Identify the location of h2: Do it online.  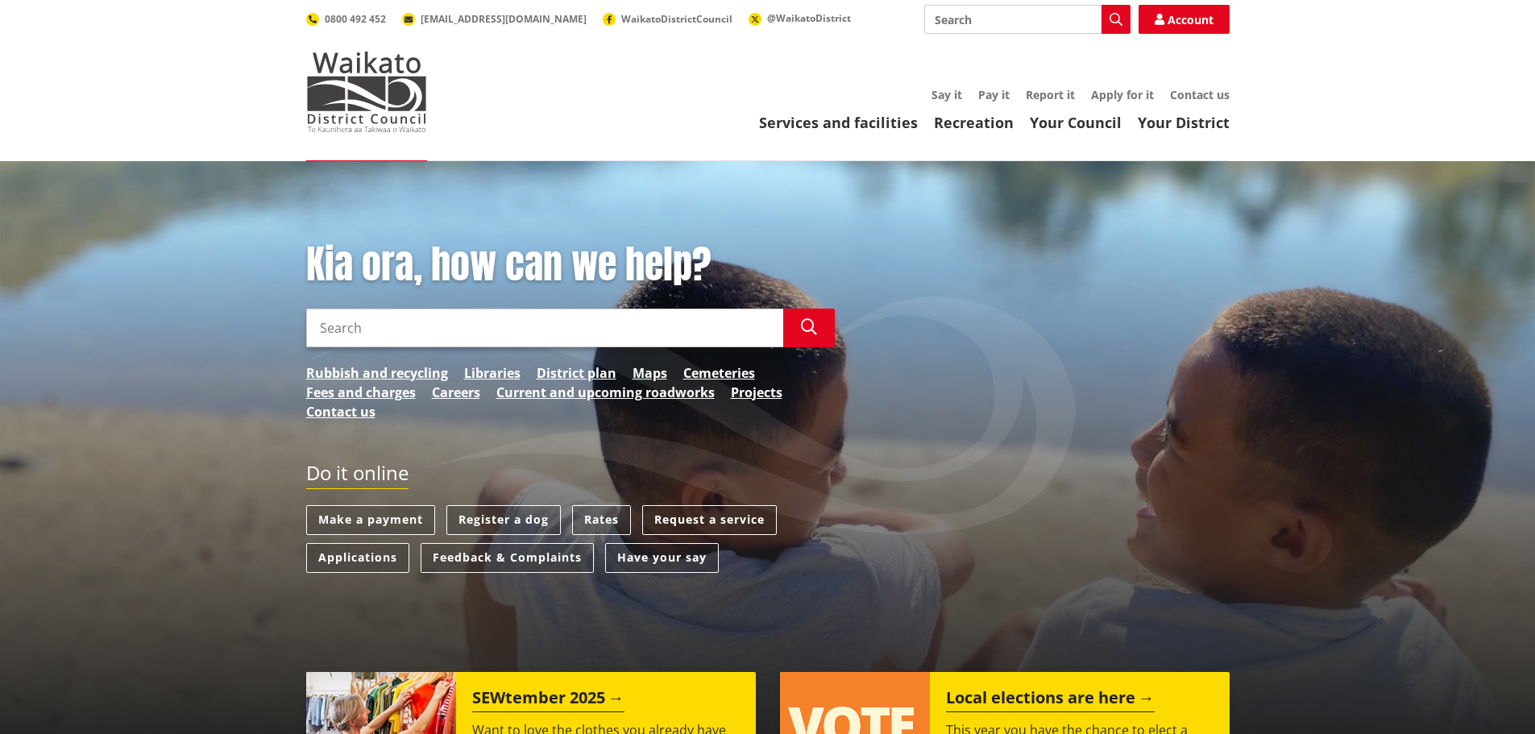
(357, 475).